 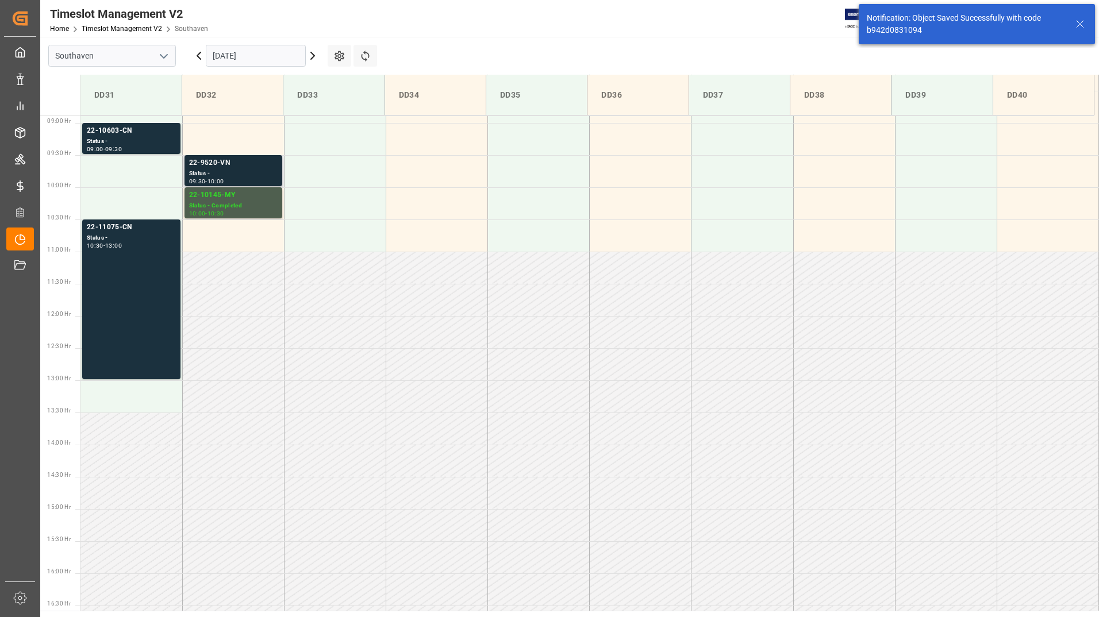 I want to click on div: 22-11075-CN, so click(x=131, y=228).